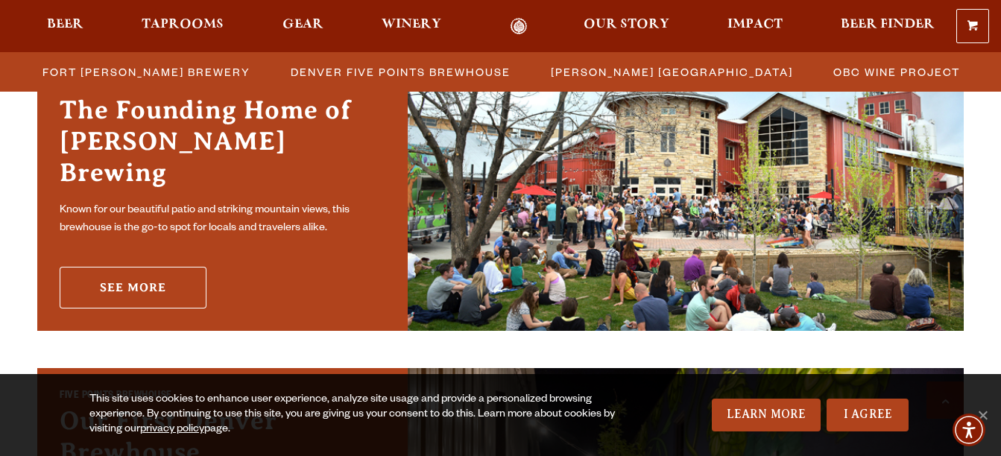 The image size is (1001, 456). What do you see at coordinates (888, 26) in the screenshot?
I see `a: Beer Finder` at bounding box center [888, 26].